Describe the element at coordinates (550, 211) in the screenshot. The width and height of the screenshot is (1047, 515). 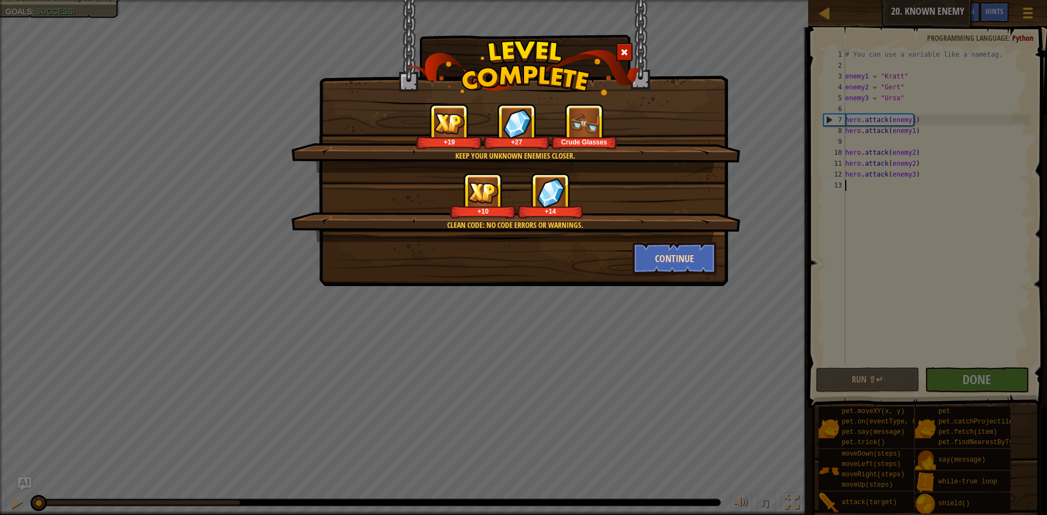
I see `div: +14` at that location.